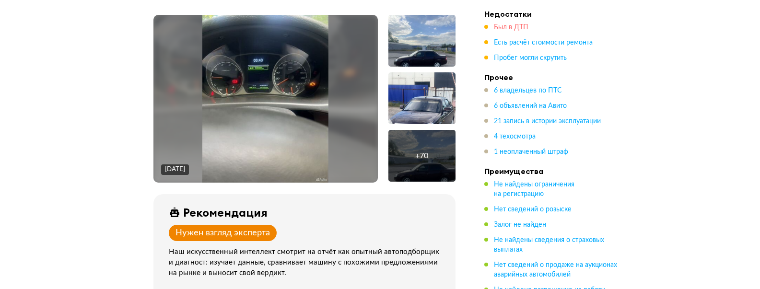 The width and height of the screenshot is (760, 289). What do you see at coordinates (551, 77) in the screenshot?
I see `h4: Прочее` at bounding box center [551, 77].